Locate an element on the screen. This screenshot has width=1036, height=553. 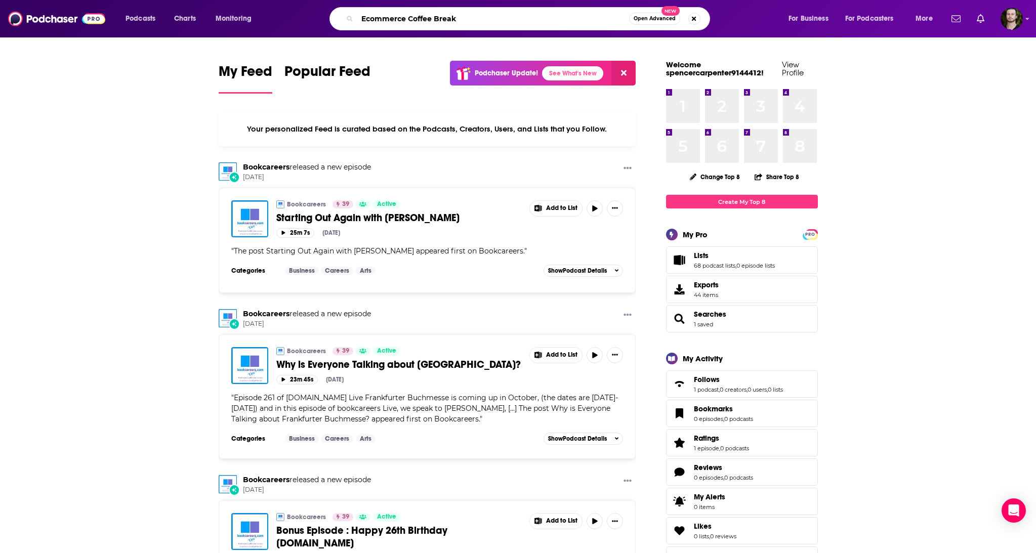
a: Ratings is located at coordinates (680, 443).